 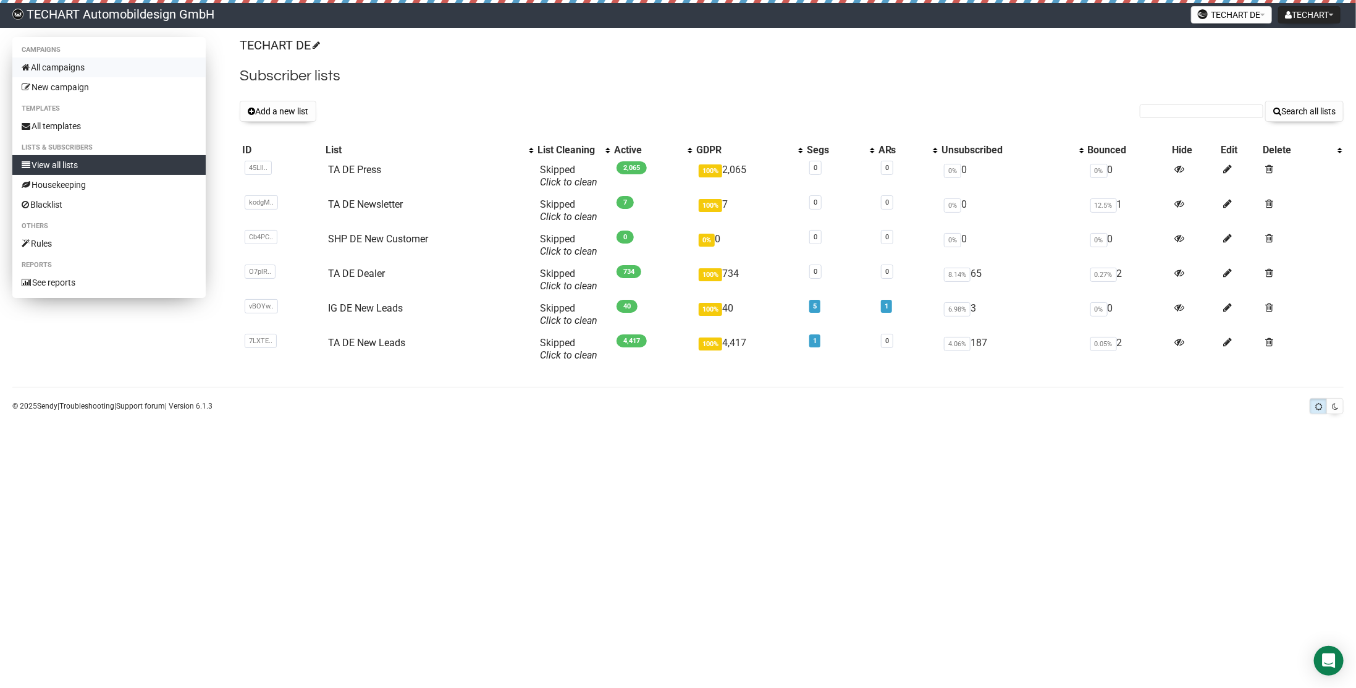 I want to click on span: 7, so click(x=625, y=202).